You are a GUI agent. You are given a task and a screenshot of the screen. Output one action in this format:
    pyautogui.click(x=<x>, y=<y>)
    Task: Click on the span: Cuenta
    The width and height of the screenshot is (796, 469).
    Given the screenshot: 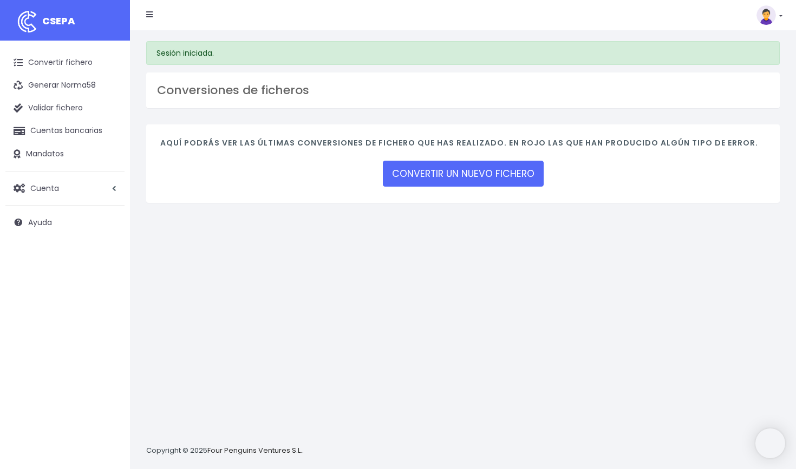 What is the action you would take?
    pyautogui.click(x=44, y=188)
    